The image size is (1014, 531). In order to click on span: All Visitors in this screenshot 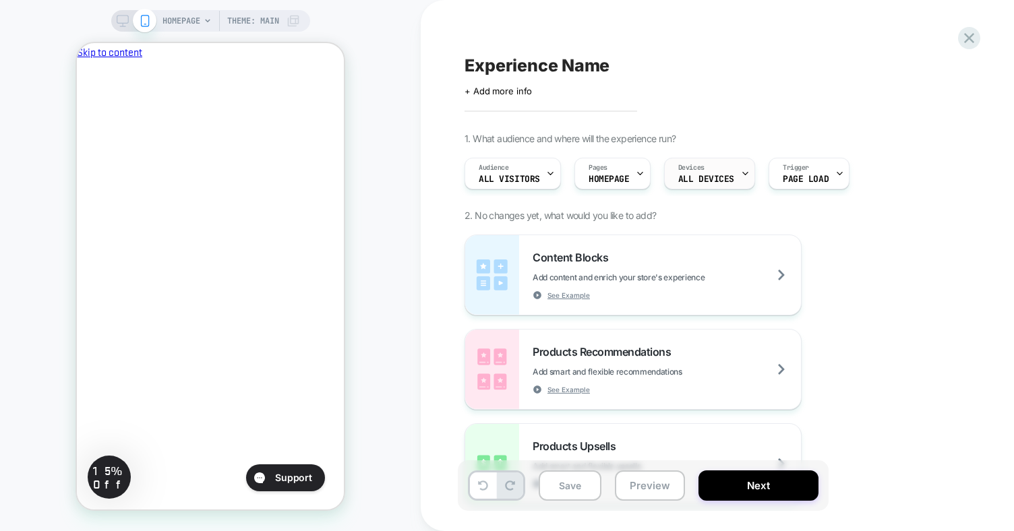, I will do `click(509, 179)`.